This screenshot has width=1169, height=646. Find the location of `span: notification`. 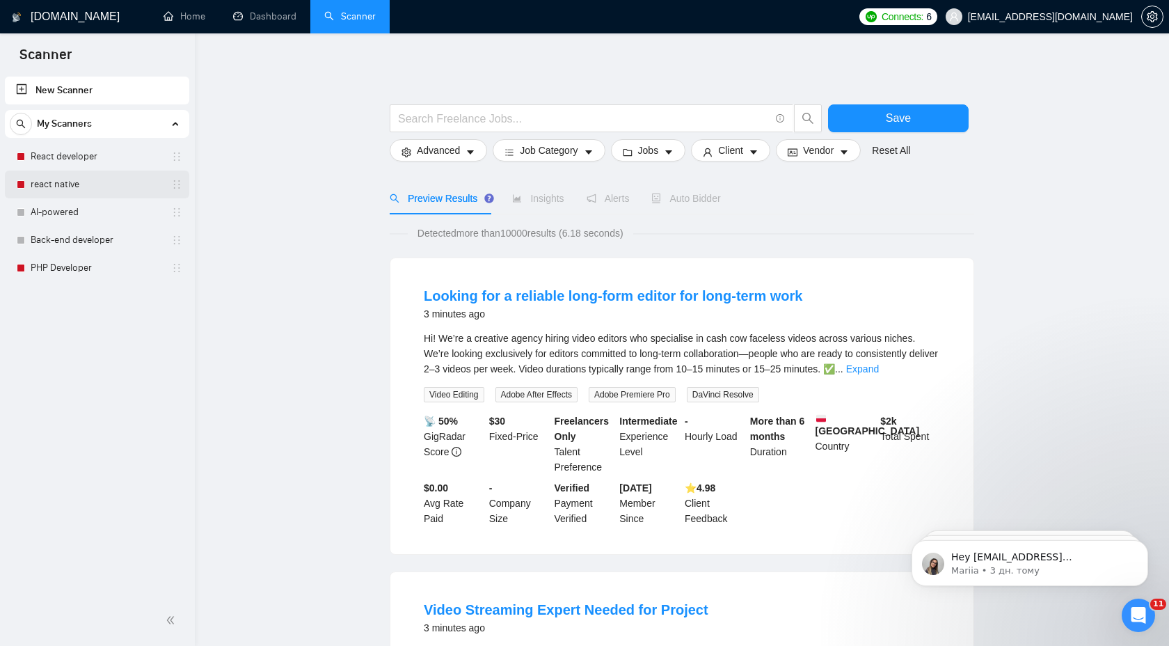

span: notification is located at coordinates (591, 198).